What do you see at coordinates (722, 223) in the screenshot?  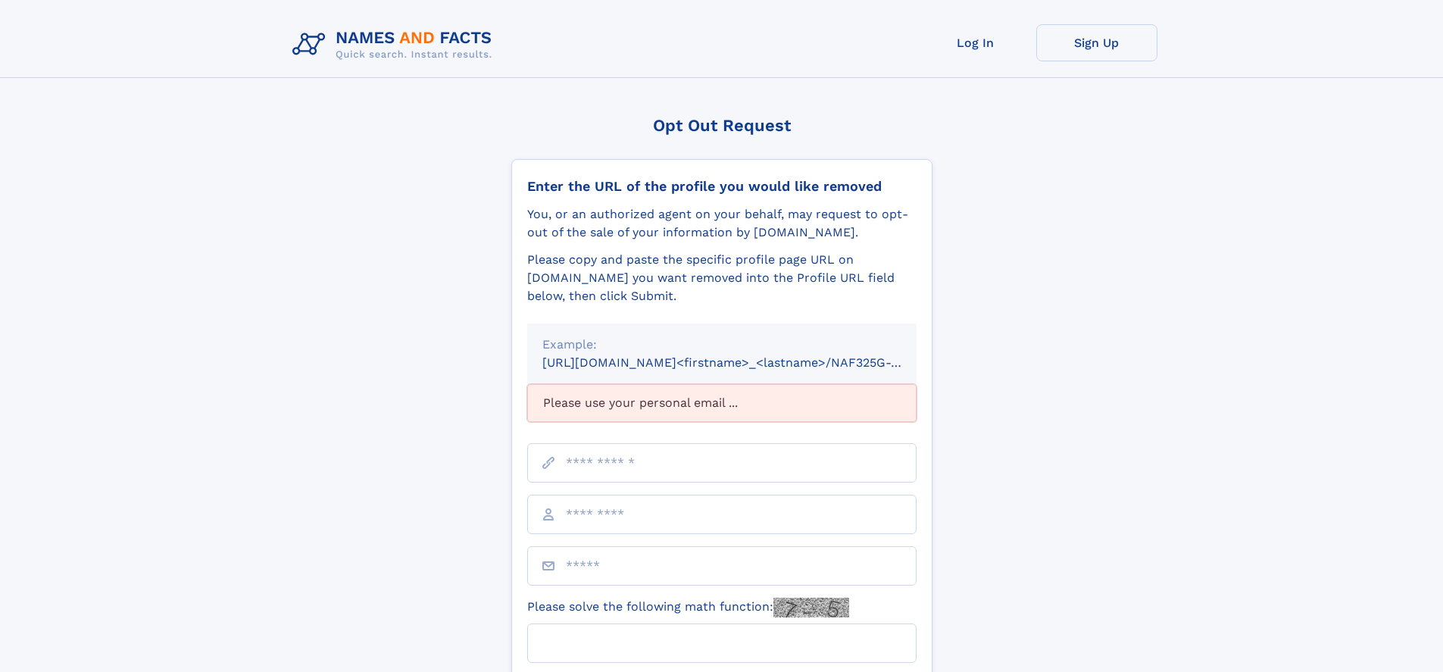 I see `div: You, or an authorized agent on your behalf, may request to opt-out of the sale of your informatio...` at bounding box center [722, 223].